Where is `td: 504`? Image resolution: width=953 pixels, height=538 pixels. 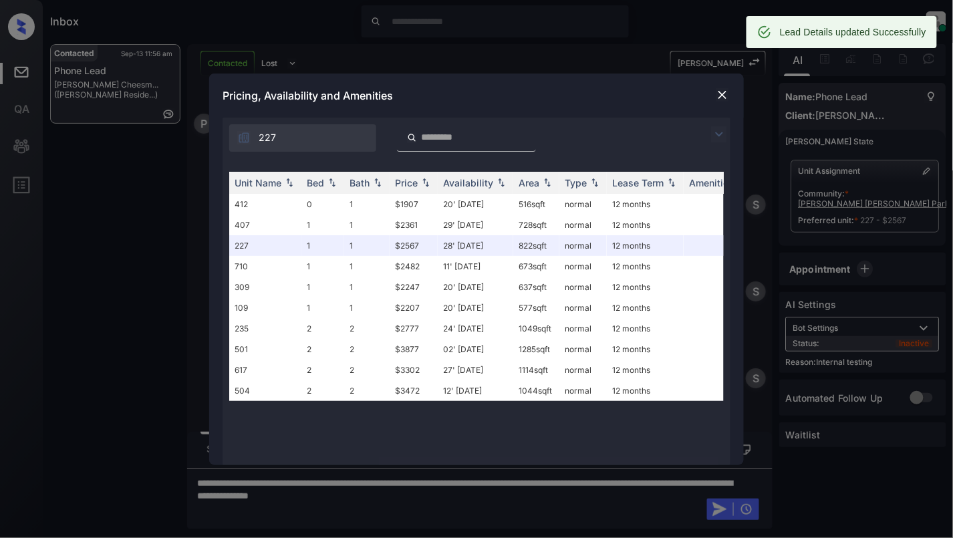
td: 504 is located at coordinates (265, 390).